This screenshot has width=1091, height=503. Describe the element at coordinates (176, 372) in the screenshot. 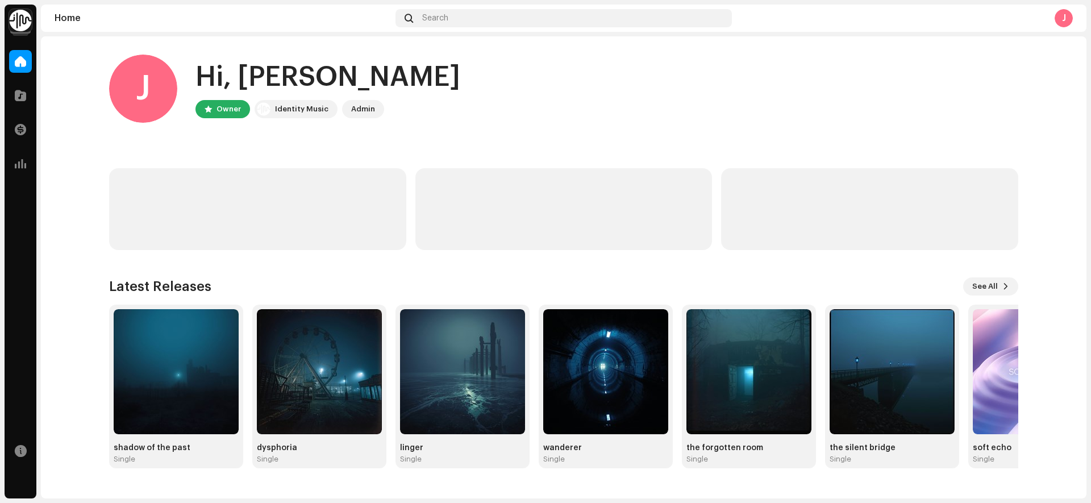

I see `img: f74c082d-70d7-45c3-b808-78e8ac4bee5e` at that location.